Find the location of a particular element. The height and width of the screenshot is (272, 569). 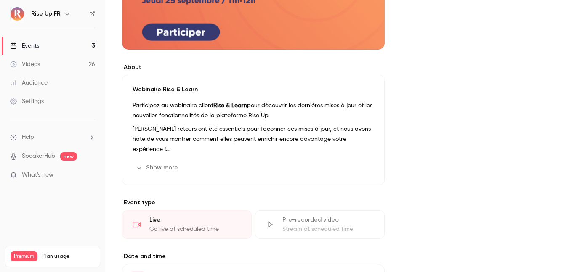

span: Premium is located at coordinates (24, 257).